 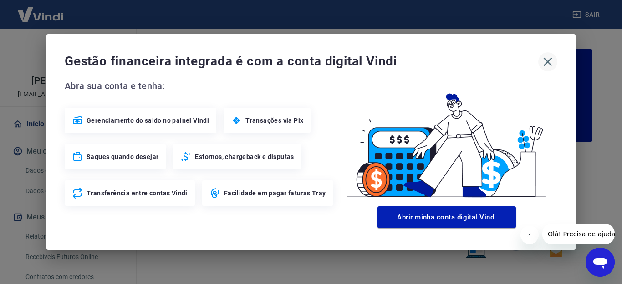 I want to click on button: Abrir minha conta digital Vindi, so click(x=446, y=218).